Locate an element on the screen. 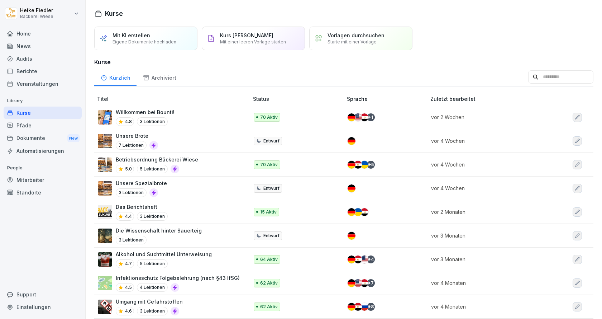 The height and width of the screenshot is (319, 602). div: Dokumente is located at coordinates (43, 138).